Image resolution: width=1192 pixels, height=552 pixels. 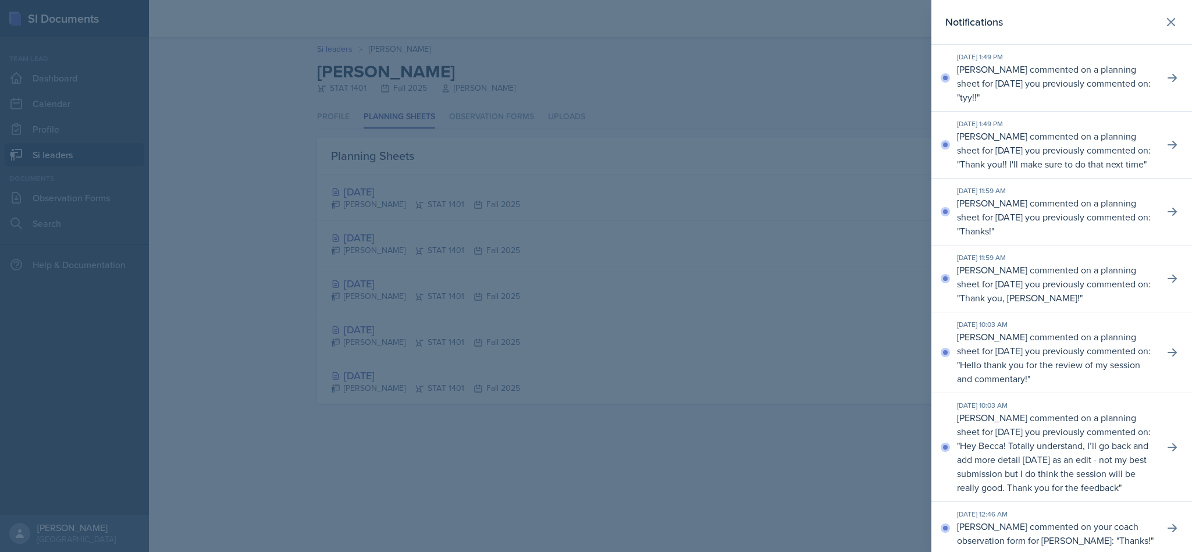 What do you see at coordinates (974, 22) in the screenshot?
I see `h2: Notifications` at bounding box center [974, 22].